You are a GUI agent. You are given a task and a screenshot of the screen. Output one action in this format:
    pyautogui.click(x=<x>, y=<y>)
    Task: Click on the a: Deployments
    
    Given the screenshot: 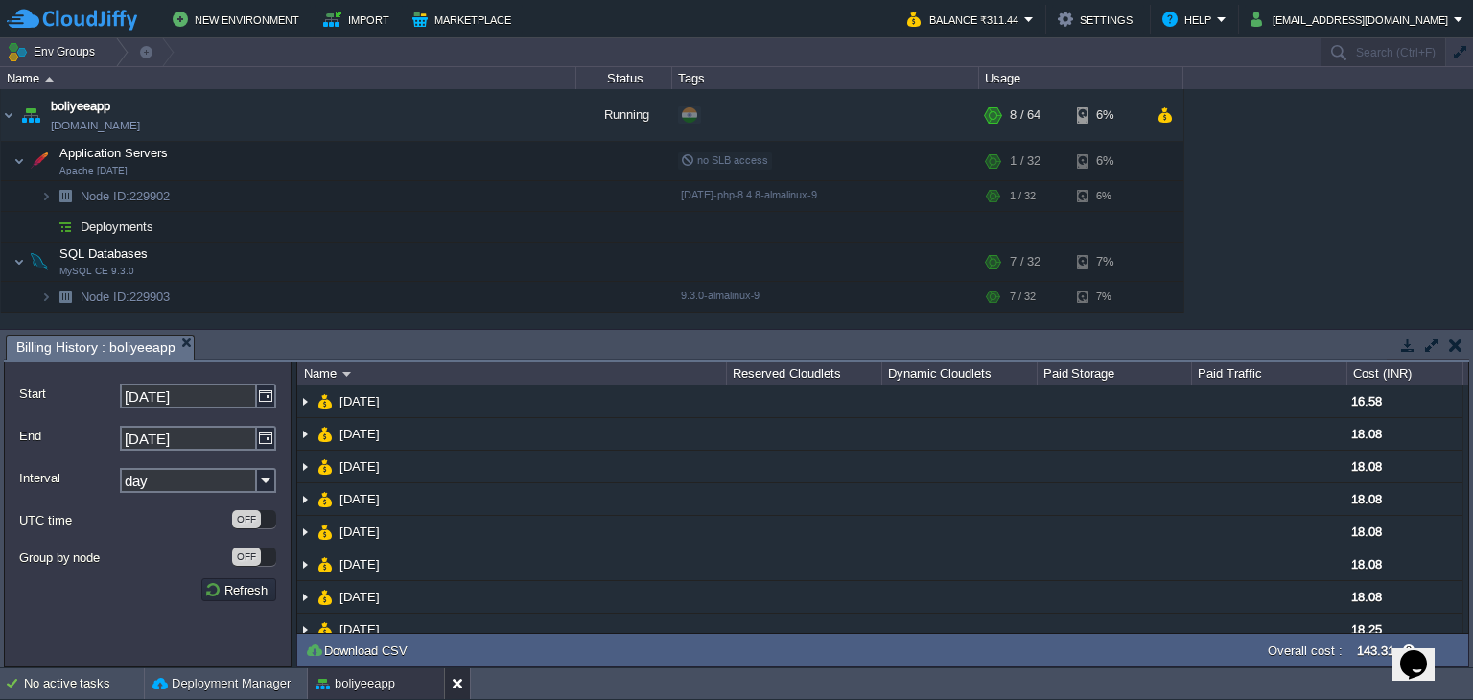 What is the action you would take?
    pyautogui.click(x=117, y=226)
    